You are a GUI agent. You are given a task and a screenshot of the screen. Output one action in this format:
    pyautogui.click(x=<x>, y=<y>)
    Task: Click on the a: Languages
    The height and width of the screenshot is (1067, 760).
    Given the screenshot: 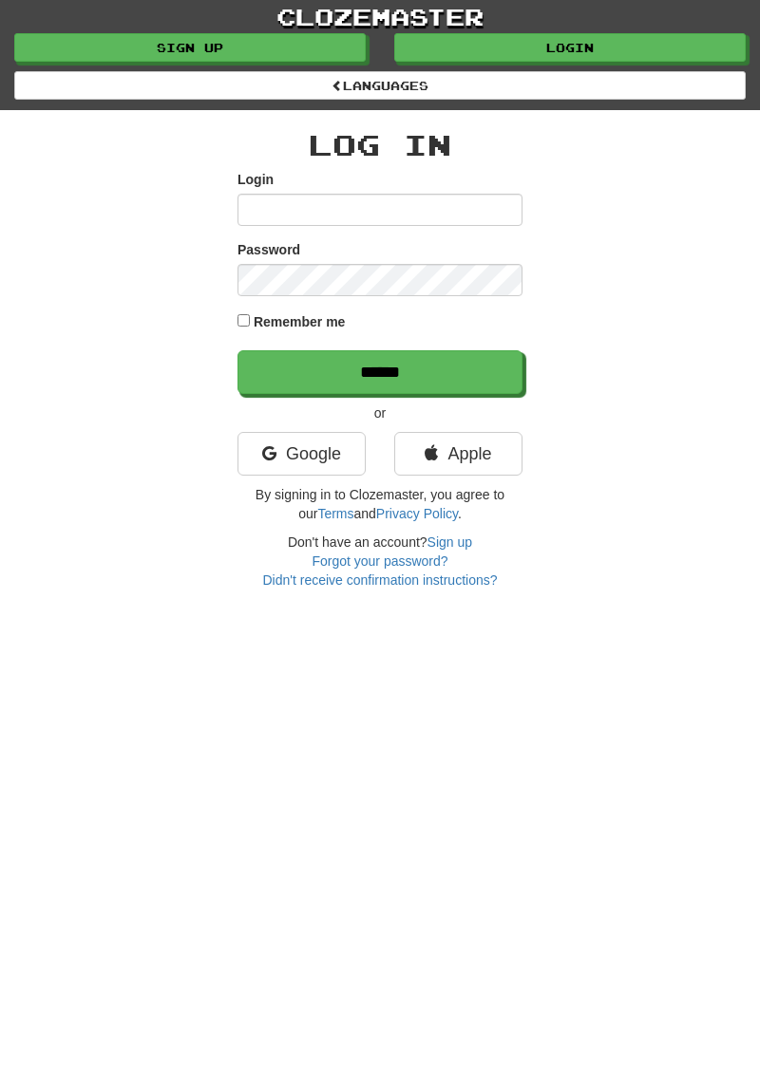 What is the action you would take?
    pyautogui.click(x=380, y=85)
    